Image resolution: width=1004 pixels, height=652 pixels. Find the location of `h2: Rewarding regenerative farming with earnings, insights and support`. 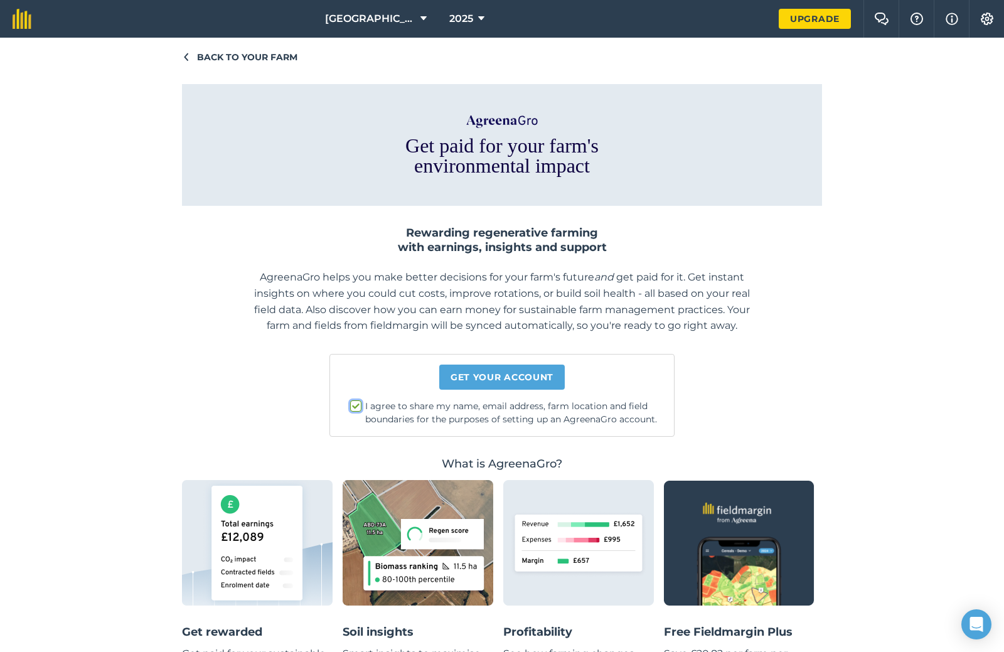

h2: Rewarding regenerative farming with earnings, insights and support is located at coordinates (502, 240).